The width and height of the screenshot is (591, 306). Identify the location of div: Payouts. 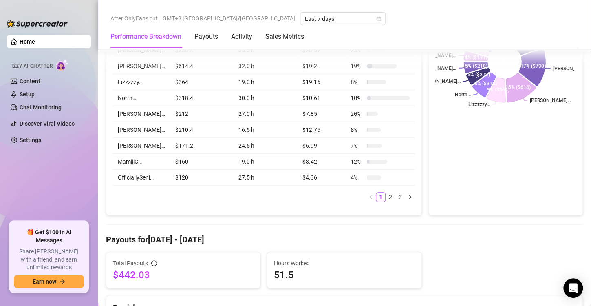
(206, 37).